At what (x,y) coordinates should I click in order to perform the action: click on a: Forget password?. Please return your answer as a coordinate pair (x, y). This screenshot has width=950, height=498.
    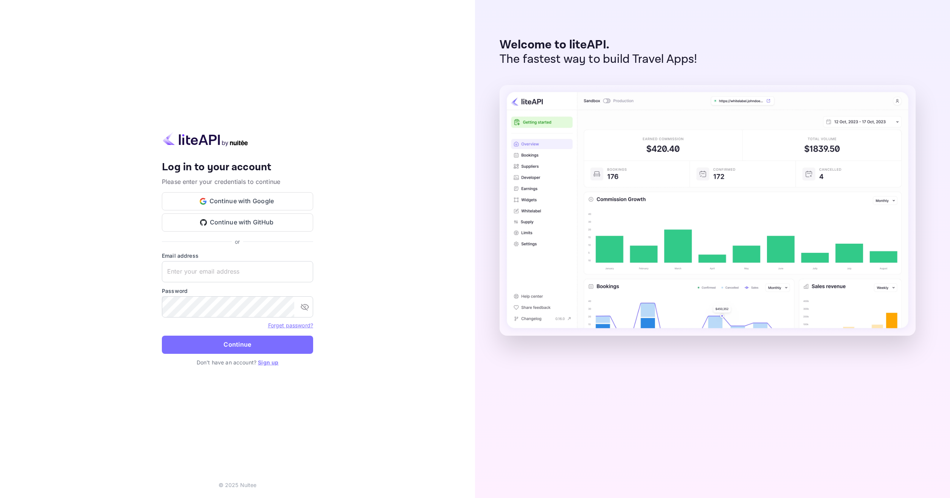
    Looking at the image, I should click on (290, 325).